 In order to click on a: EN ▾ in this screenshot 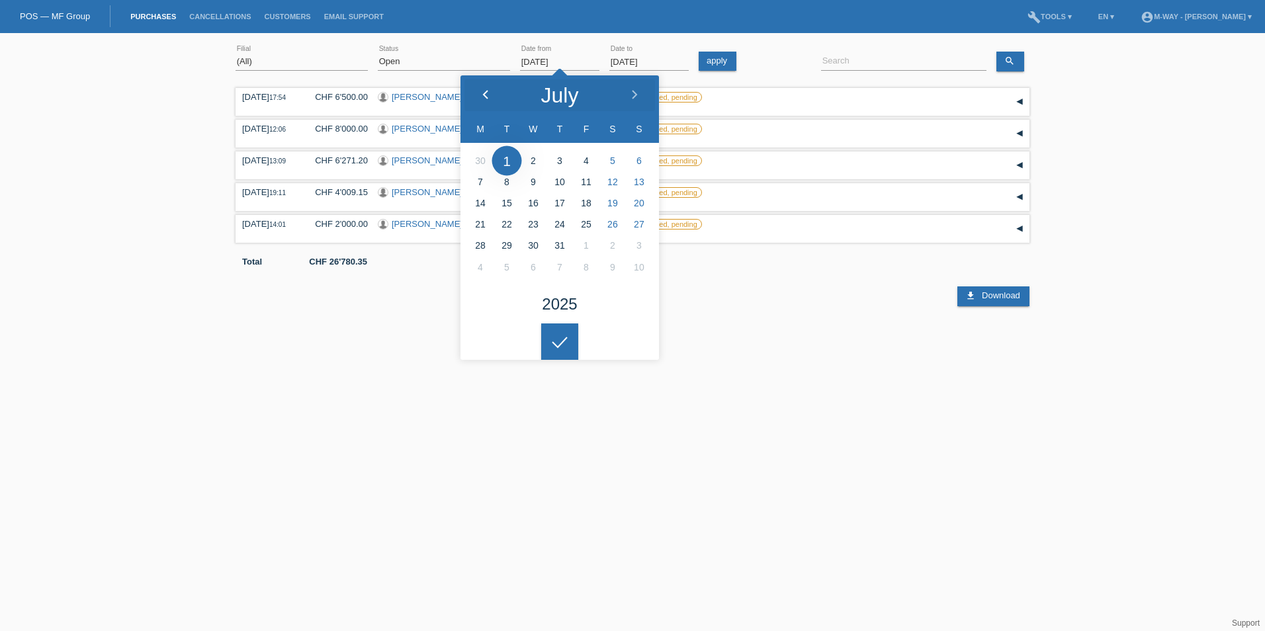, I will do `click(1106, 17)`.